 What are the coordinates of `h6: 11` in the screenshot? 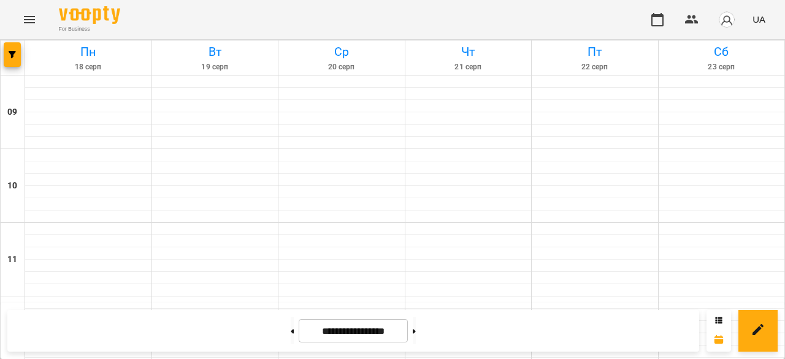 It's located at (12, 260).